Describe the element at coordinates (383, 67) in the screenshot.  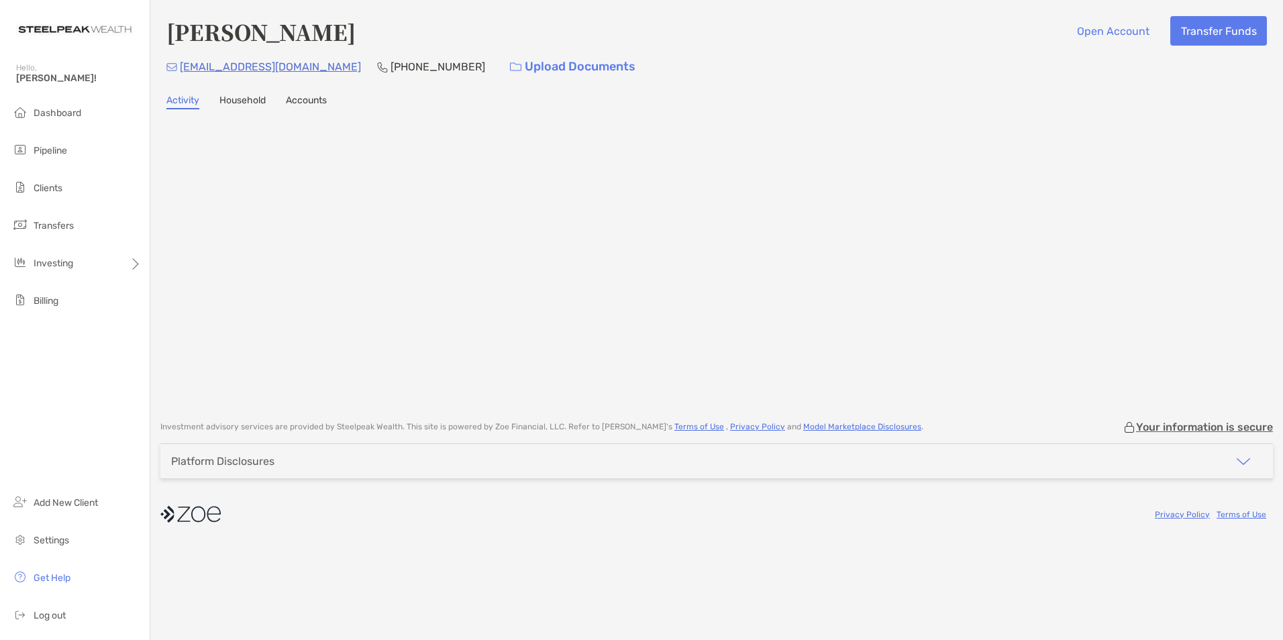
I see `img: Phone Icon` at that location.